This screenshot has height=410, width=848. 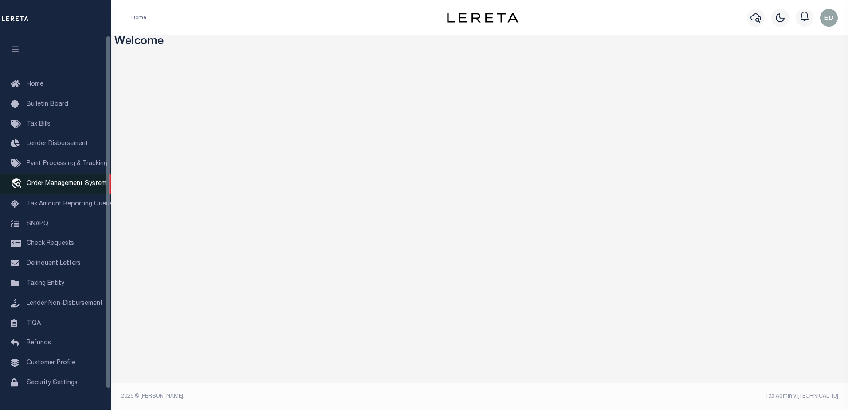 What do you see at coordinates (480, 42) in the screenshot?
I see `h3: Welcome` at bounding box center [480, 42].